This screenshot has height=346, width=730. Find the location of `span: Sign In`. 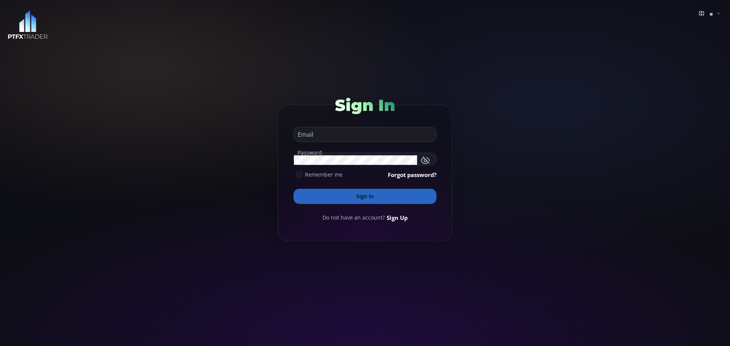

span: Sign In is located at coordinates (365, 105).